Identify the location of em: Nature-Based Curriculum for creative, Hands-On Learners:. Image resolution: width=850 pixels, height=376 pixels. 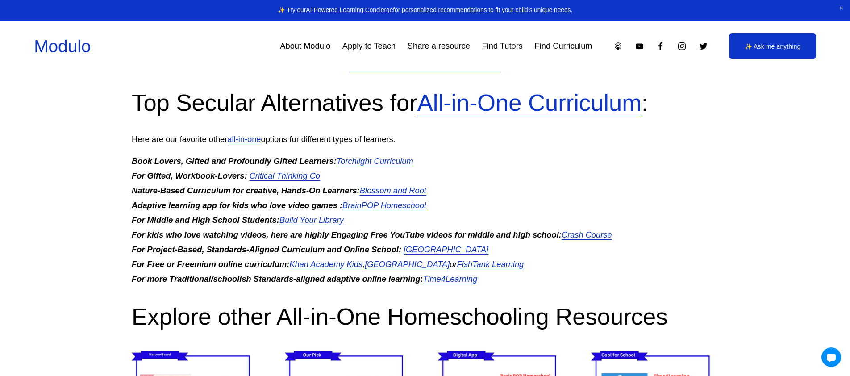
(245, 190).